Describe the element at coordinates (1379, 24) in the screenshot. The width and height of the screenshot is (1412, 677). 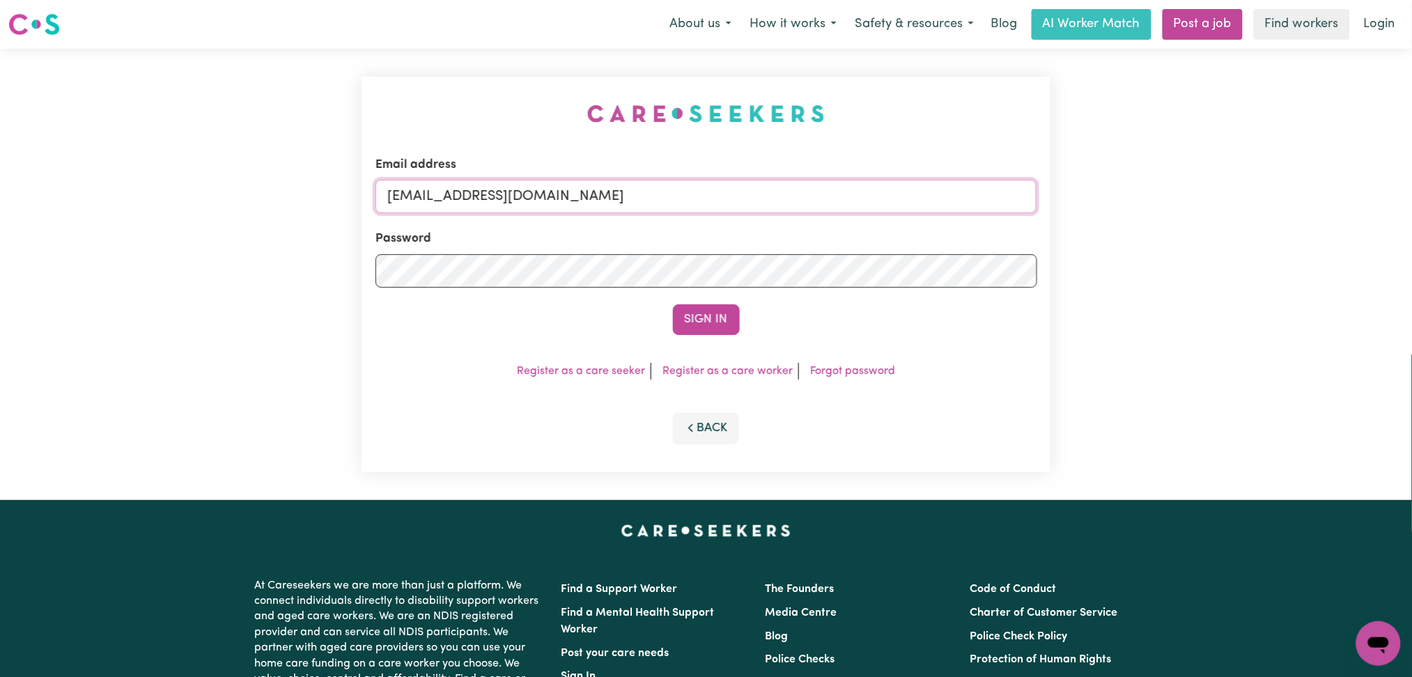
I see `a: Login` at that location.